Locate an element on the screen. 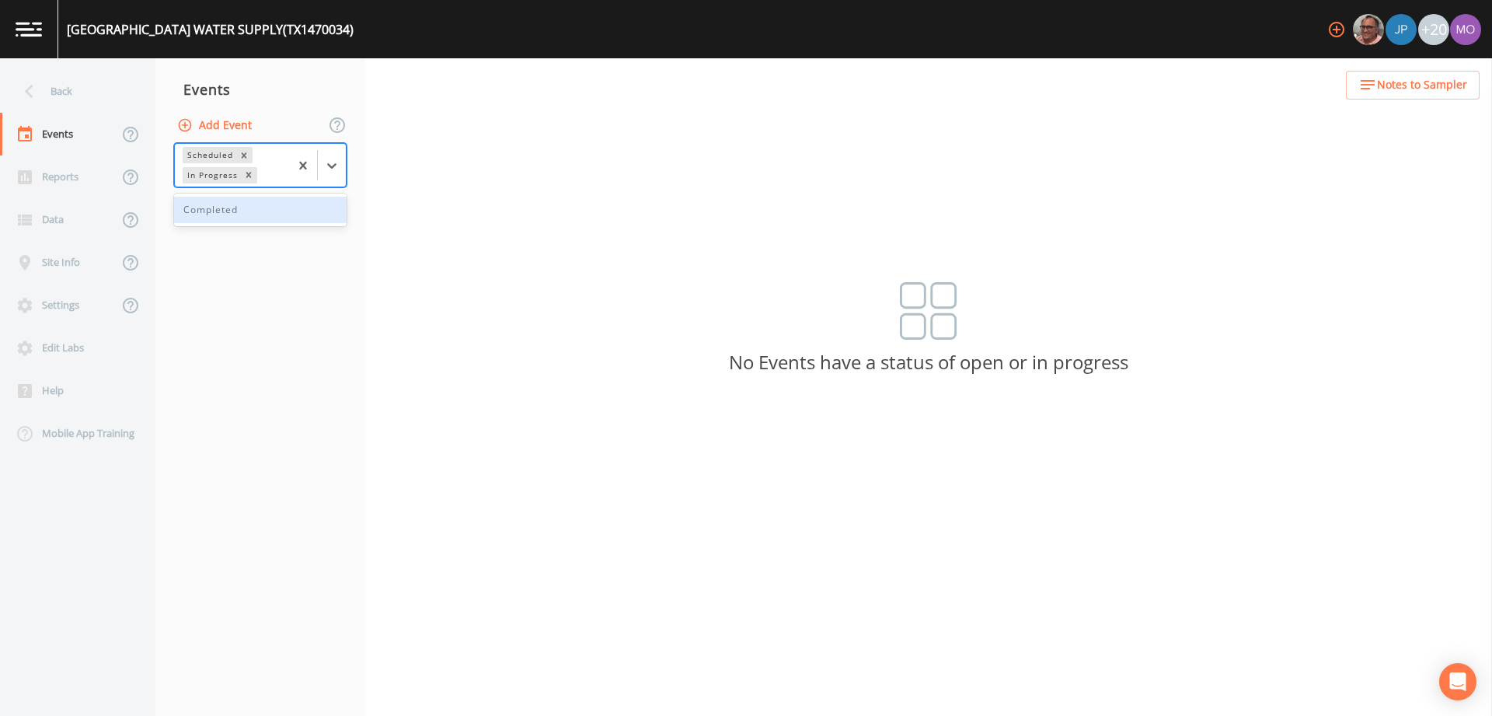 The image size is (1492, 716). img: svg%3e is located at coordinates (929, 311).